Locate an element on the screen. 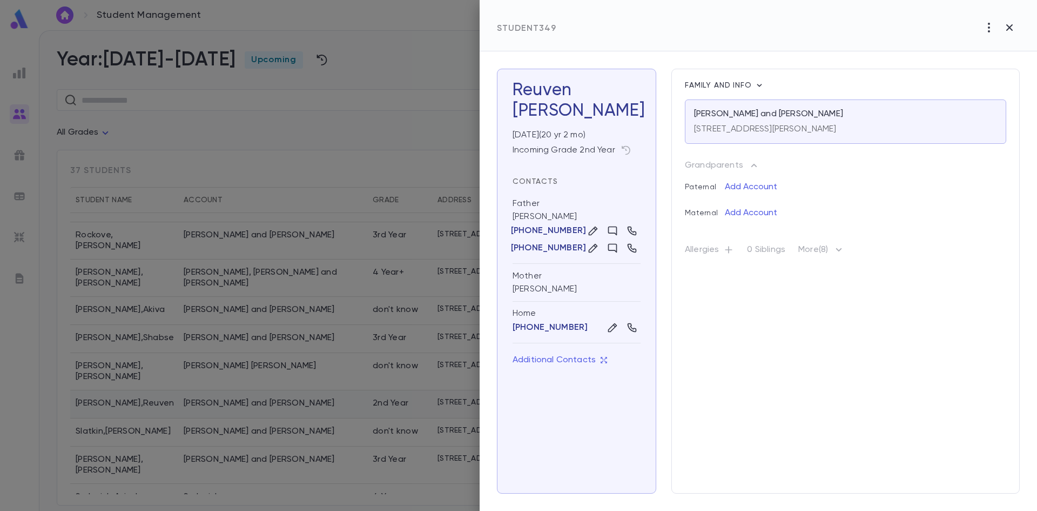  button: Grandparents is located at coordinates (722, 165).